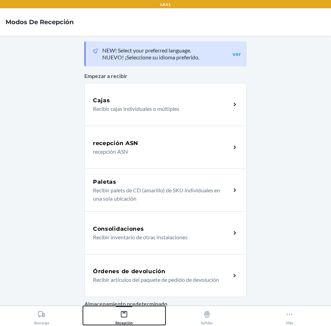 The width and height of the screenshot is (331, 326). Describe the element at coordinates (124, 316) in the screenshot. I see `div: Recepción` at that location.